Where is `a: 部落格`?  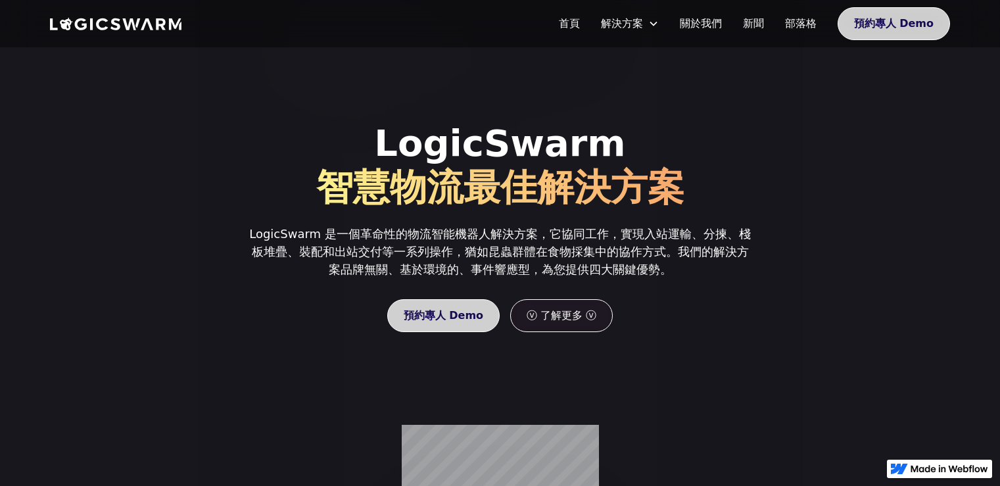 a: 部落格 is located at coordinates (801, 24).